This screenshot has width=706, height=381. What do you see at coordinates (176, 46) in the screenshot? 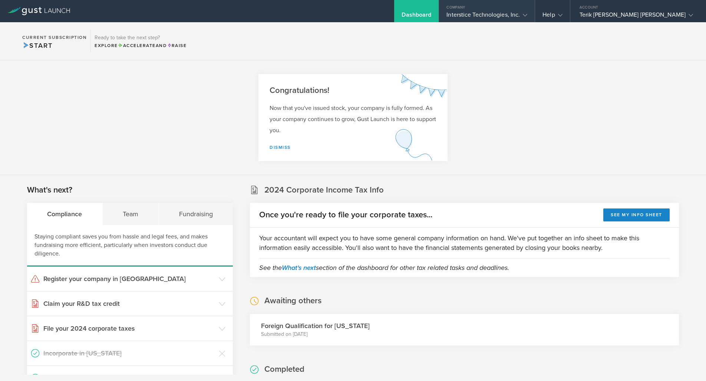
I see `span: Raise` at bounding box center [176, 46].